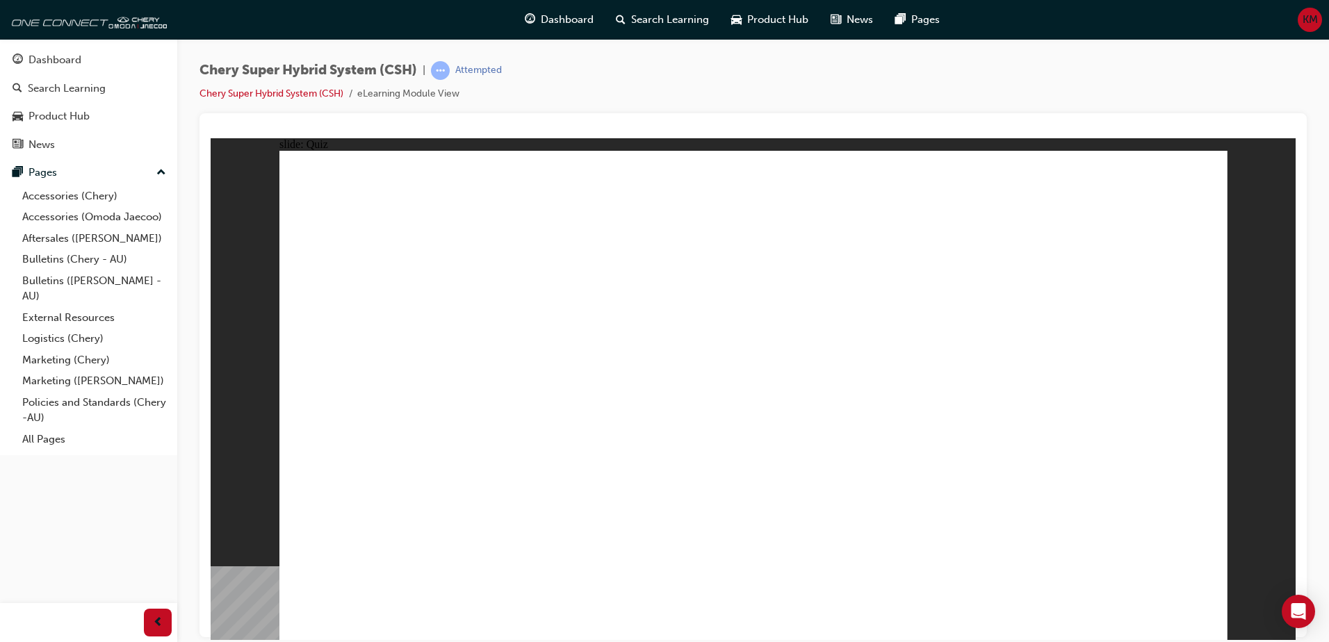 The height and width of the screenshot is (642, 1329). I want to click on a: Product Hub, so click(88, 116).